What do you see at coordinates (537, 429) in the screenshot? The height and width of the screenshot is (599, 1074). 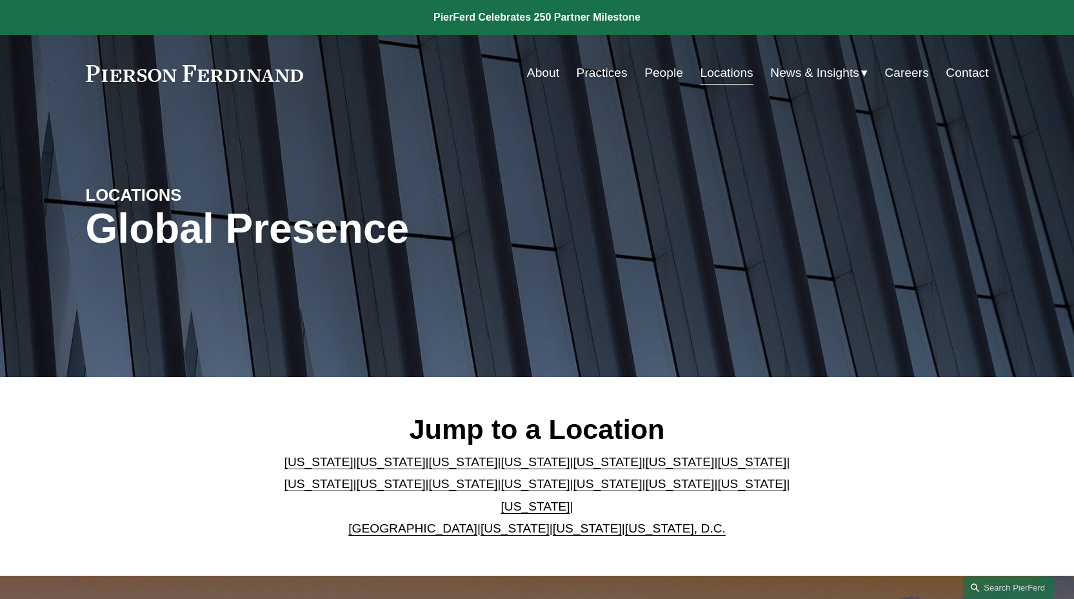 I see `h2: Jump to a Location` at bounding box center [537, 429].